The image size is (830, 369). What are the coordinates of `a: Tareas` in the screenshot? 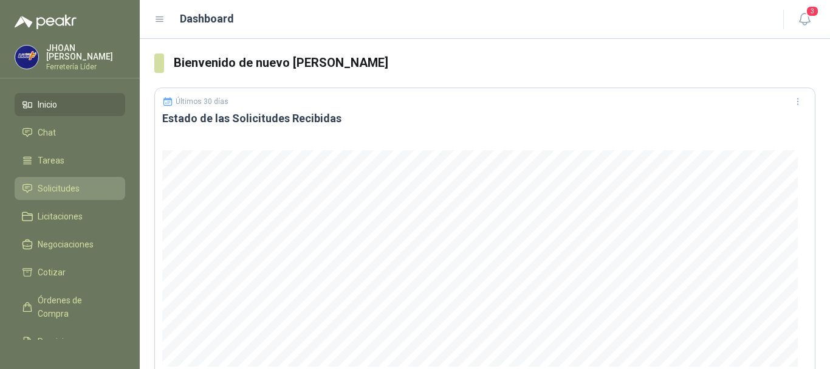 It's located at (70, 160).